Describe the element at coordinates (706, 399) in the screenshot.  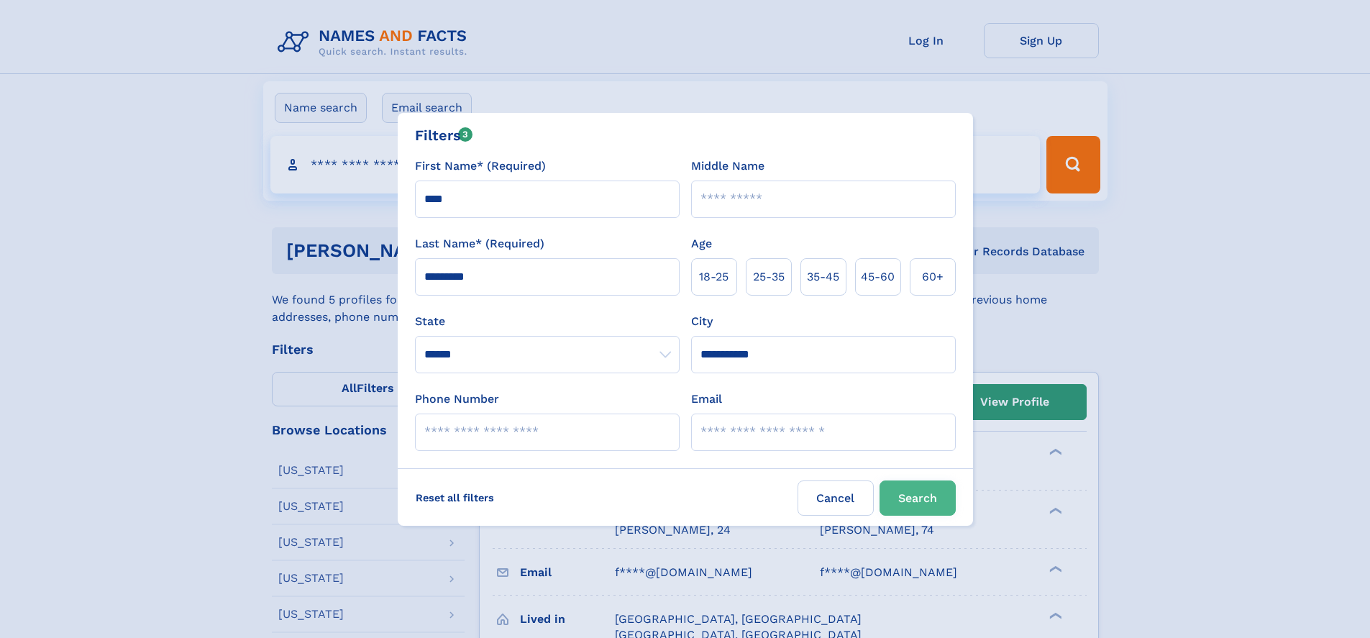
I see `label: Email` at that location.